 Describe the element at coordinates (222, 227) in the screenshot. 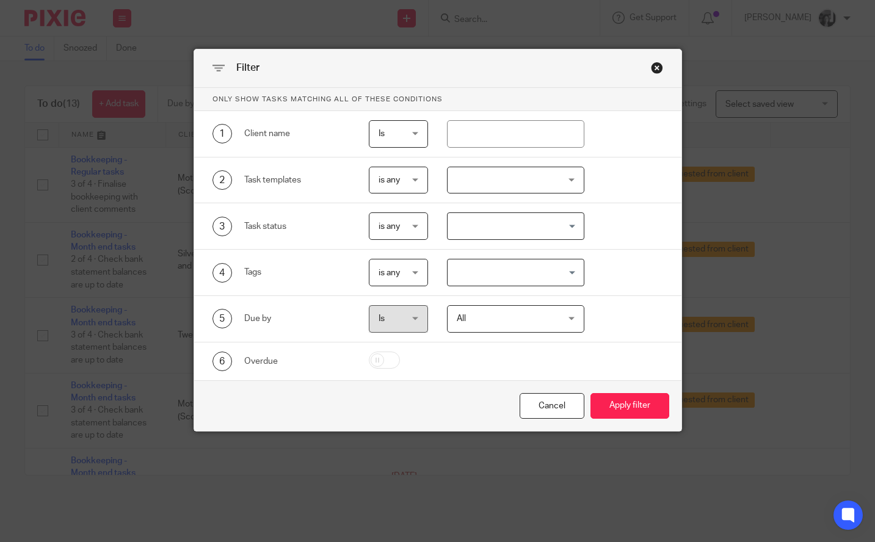

I see `div: 3` at that location.